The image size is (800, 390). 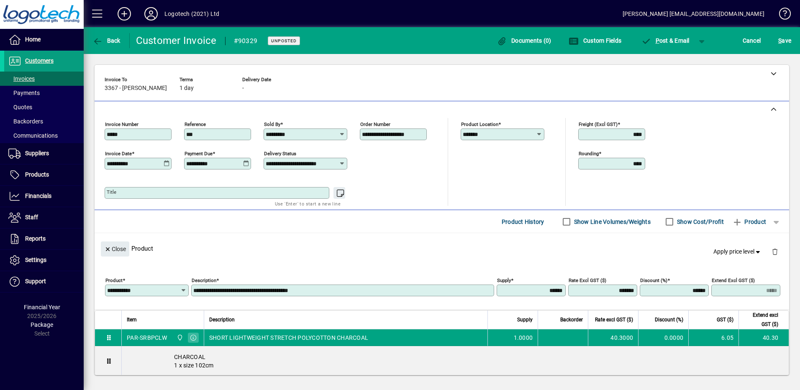 What do you see at coordinates (115, 249) in the screenshot?
I see `span: Close` at bounding box center [115, 249].